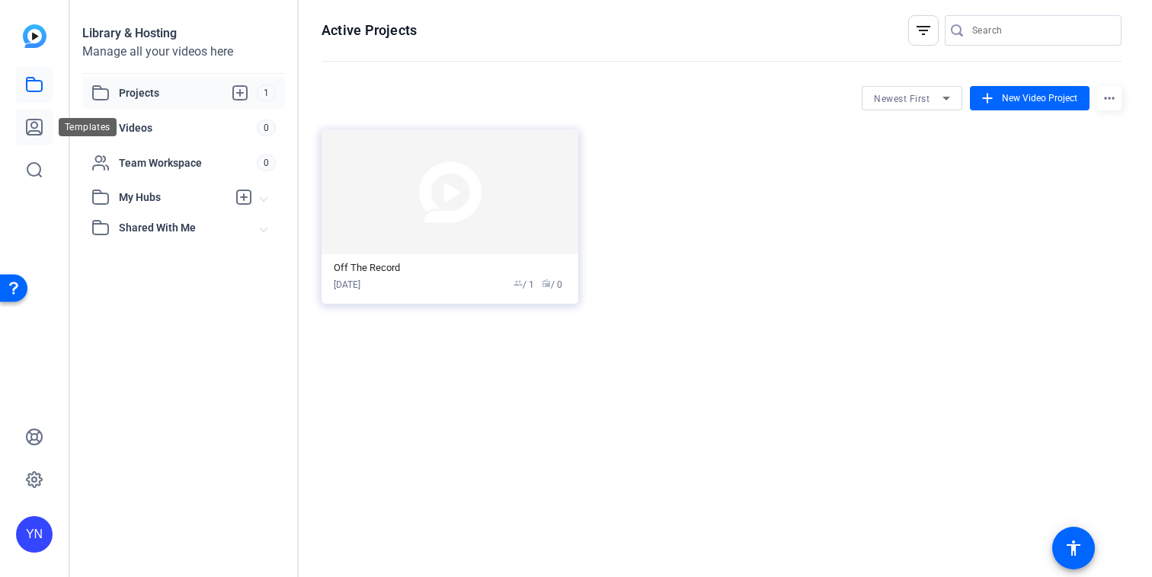 This screenshot has width=1152, height=577. Describe the element at coordinates (184, 228) in the screenshot. I see `mat-expansion-panel-header: Shared With Me` at that location.